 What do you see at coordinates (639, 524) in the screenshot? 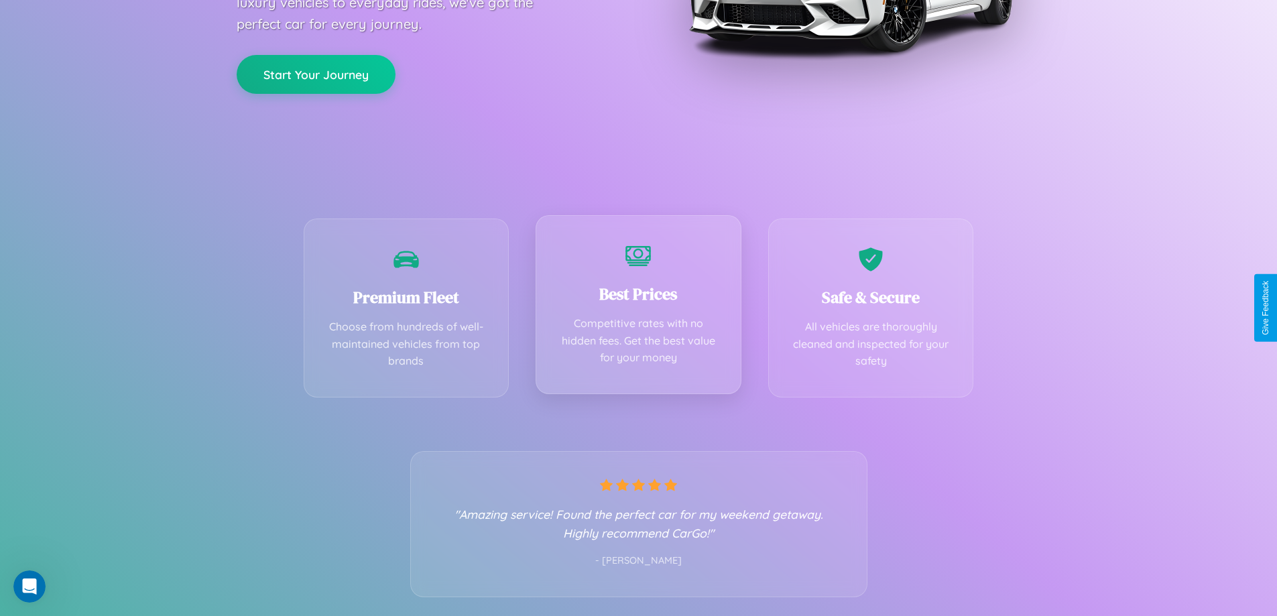
I see `p: "Amazing service! Found the perfect car for my weekend getaway. Highly recommend CarGo!"` at bounding box center [639, 524].